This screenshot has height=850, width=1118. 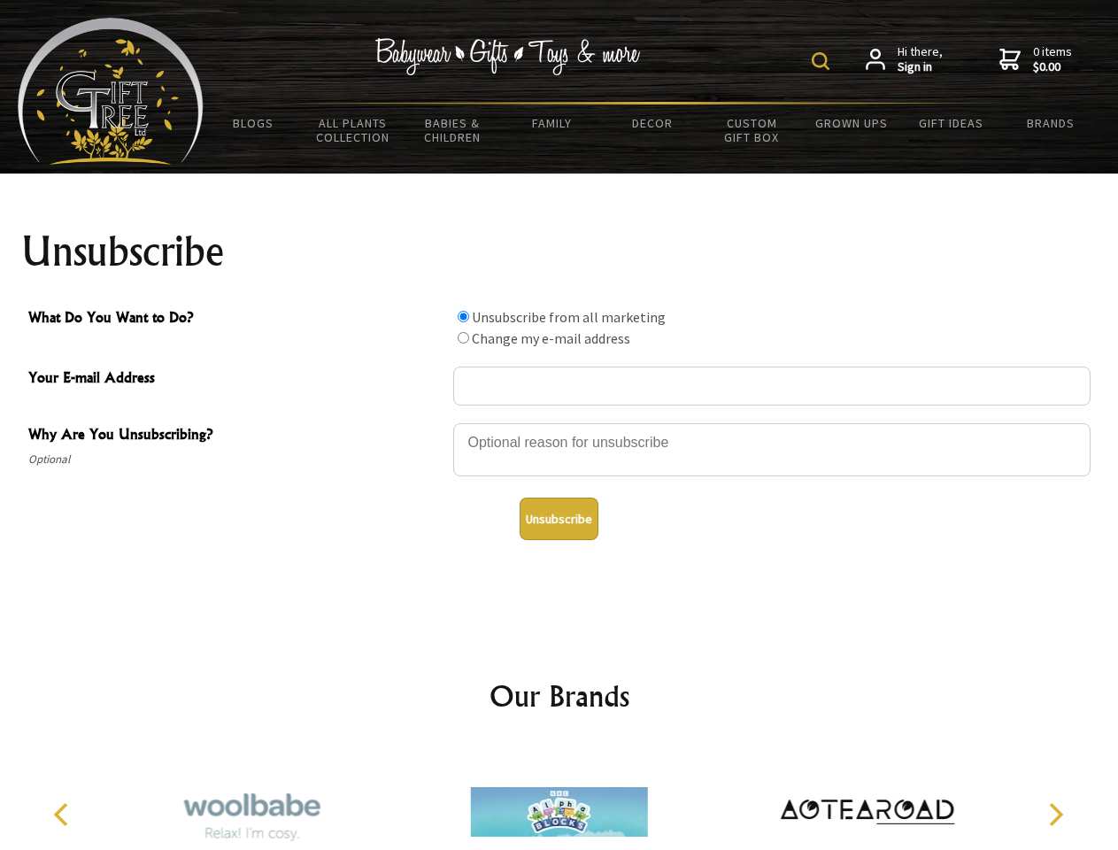 What do you see at coordinates (651, 123) in the screenshot?
I see `a: Decor` at bounding box center [651, 123].